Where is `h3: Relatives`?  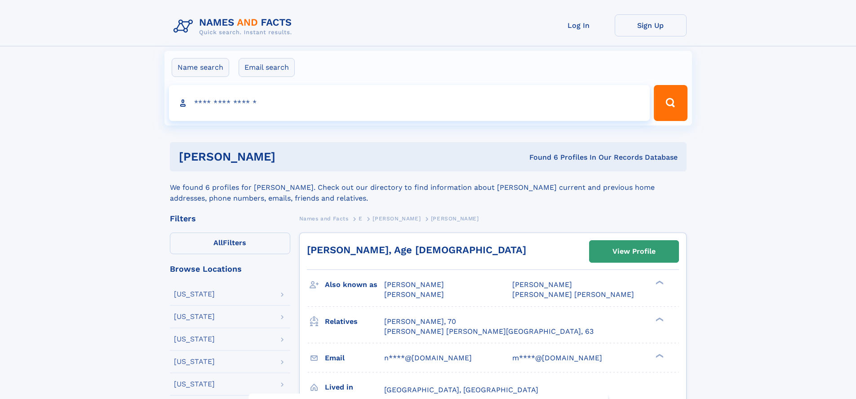 h3: Relatives is located at coordinates (354, 321).